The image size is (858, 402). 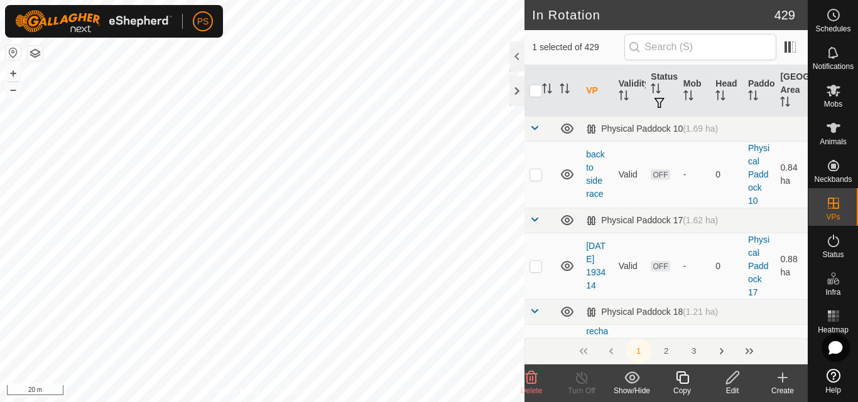 I want to click on th: Validity, so click(x=630, y=91).